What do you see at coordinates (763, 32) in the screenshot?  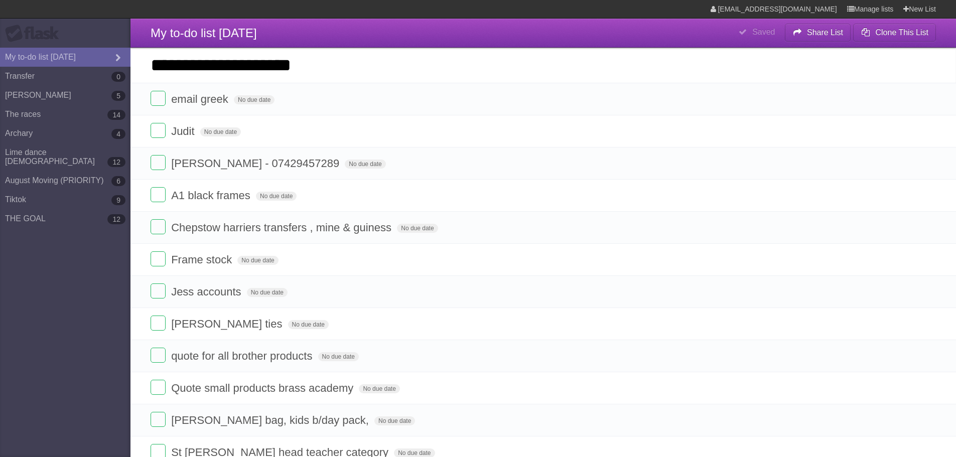 I see `b: Saved` at bounding box center [763, 32].